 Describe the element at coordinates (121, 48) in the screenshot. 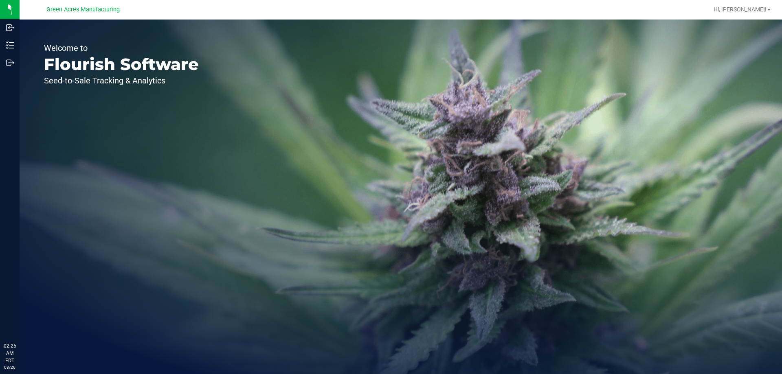

I see `p: Welcome to` at that location.